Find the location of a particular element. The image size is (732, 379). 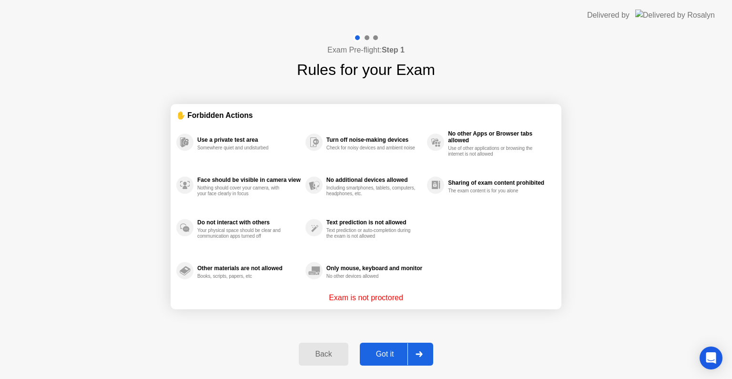

p: Exam is not proctored is located at coordinates (366, 298).